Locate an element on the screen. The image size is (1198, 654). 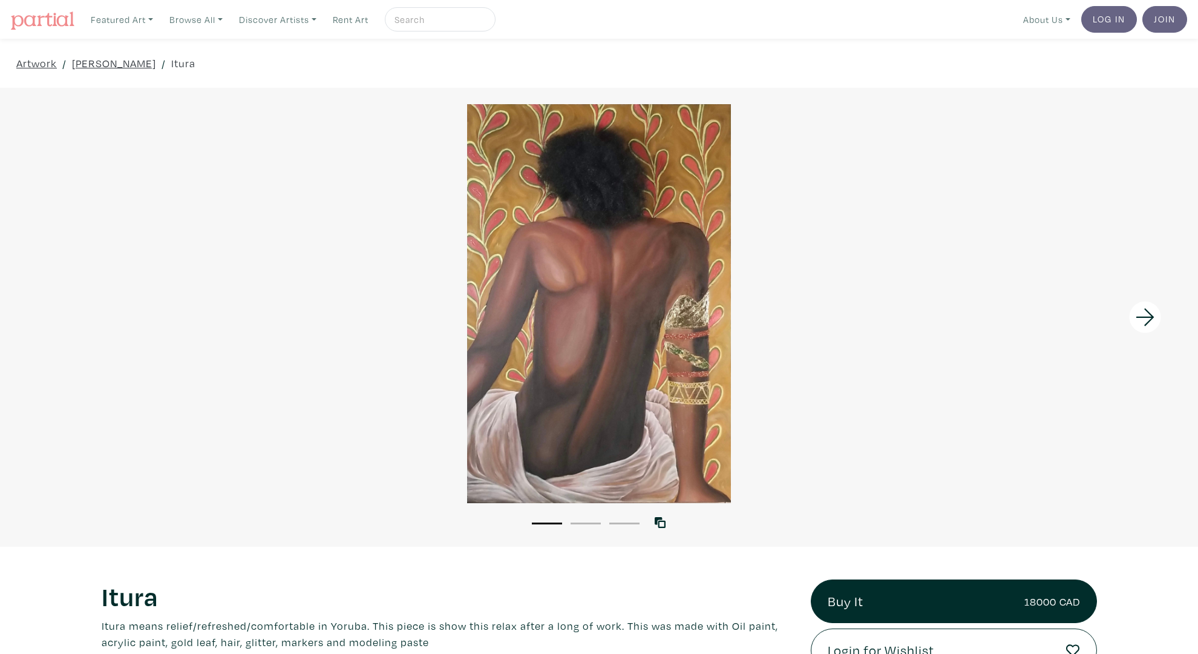
a: Rent Art is located at coordinates (350, 19).